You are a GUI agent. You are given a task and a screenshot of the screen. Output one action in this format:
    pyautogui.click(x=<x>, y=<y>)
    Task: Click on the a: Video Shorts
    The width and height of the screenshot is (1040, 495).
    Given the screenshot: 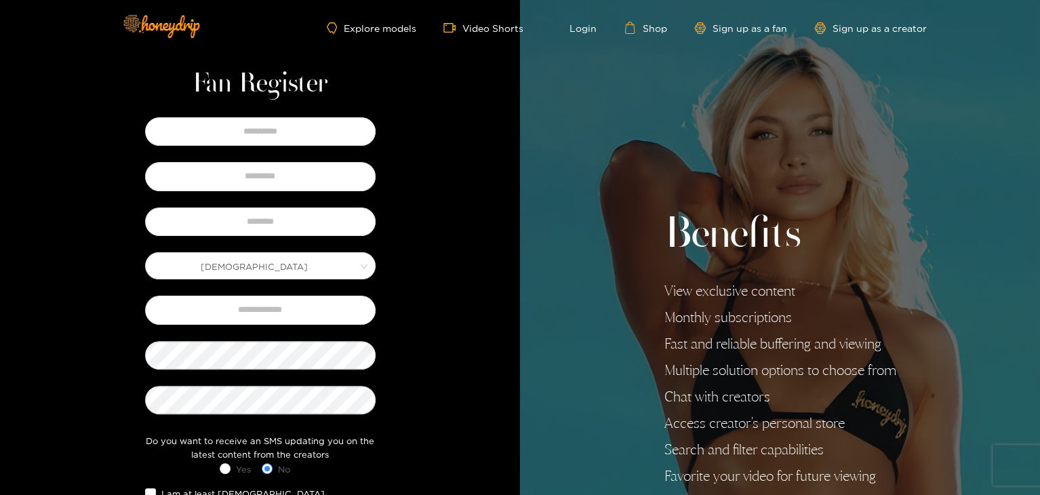 What is the action you would take?
    pyautogui.click(x=483, y=28)
    